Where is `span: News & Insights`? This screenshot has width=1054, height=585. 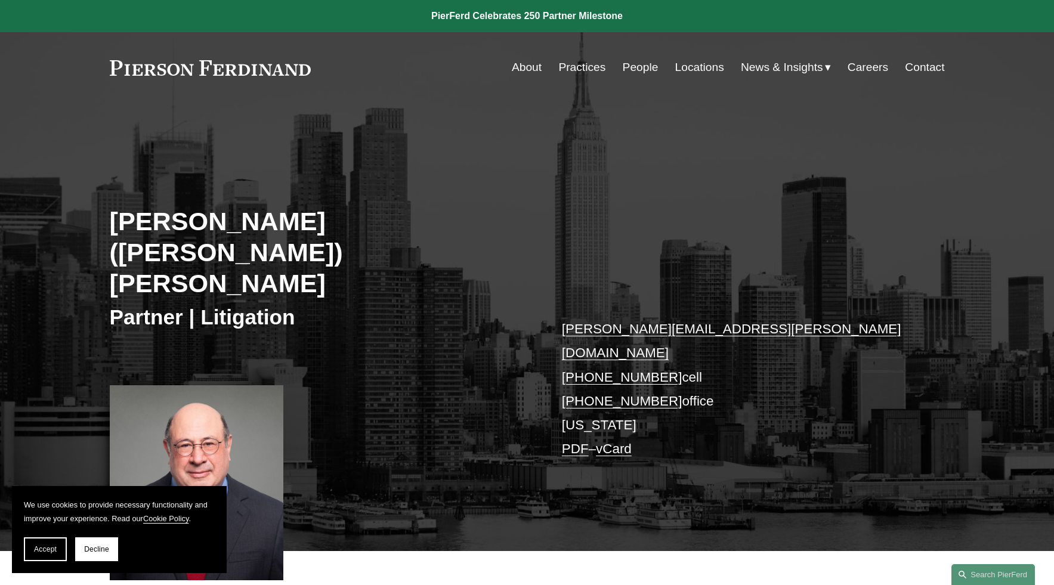
span: News & Insights is located at coordinates (782, 67).